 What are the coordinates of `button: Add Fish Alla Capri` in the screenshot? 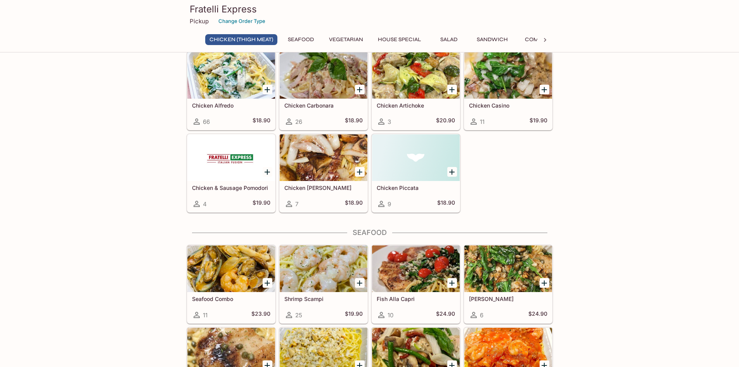 It's located at (452, 282).